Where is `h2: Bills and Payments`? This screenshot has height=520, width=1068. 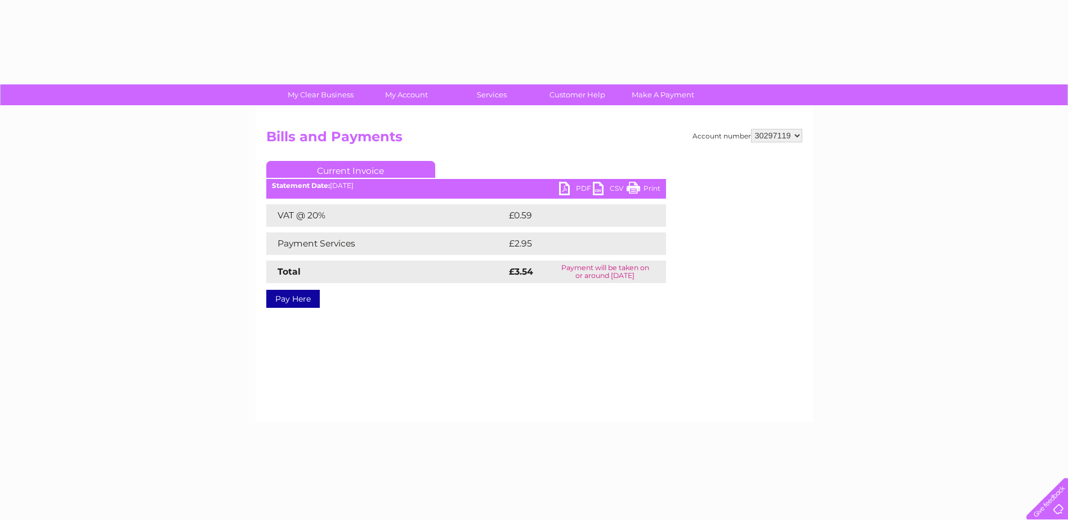
h2: Bills and Payments is located at coordinates (534, 140).